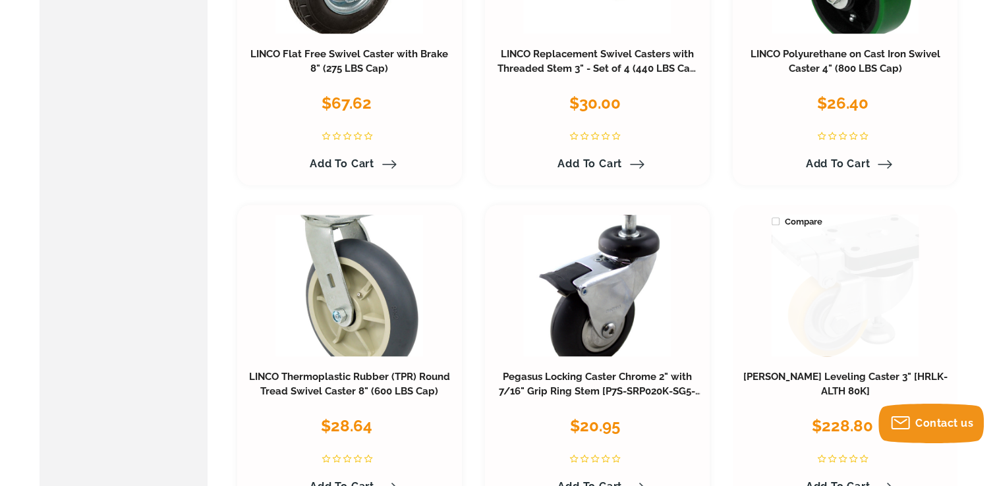  Describe the element at coordinates (600, 391) in the screenshot. I see `a: Pegasus Locking Caster Chrome 2" with 7/16" Grip Ring Stem [P7S-SRP020K-SG5-TB]` at that location.